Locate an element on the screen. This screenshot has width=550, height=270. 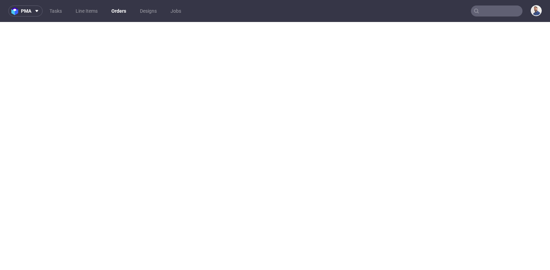
img: Michał Rachański is located at coordinates (536, 11).